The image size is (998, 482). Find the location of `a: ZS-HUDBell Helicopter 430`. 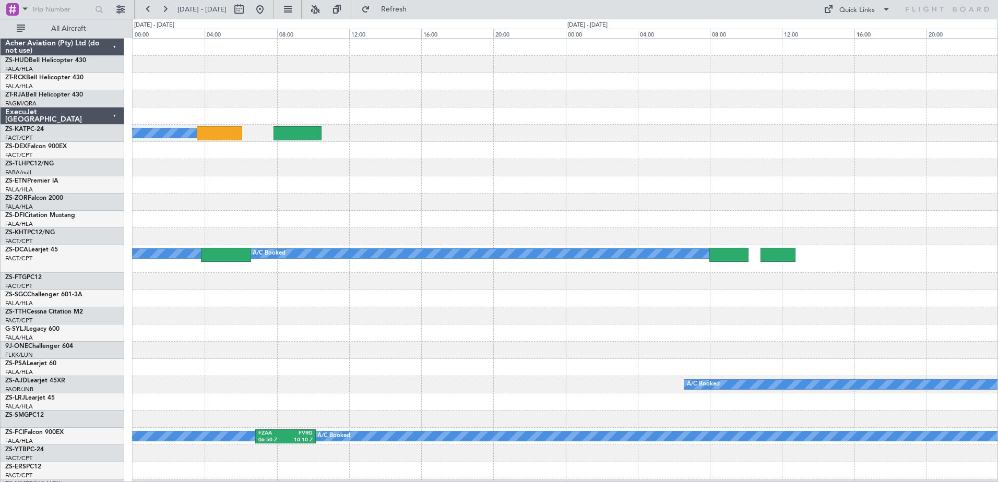

a: ZS-HUDBell Helicopter 430 is located at coordinates (45, 61).